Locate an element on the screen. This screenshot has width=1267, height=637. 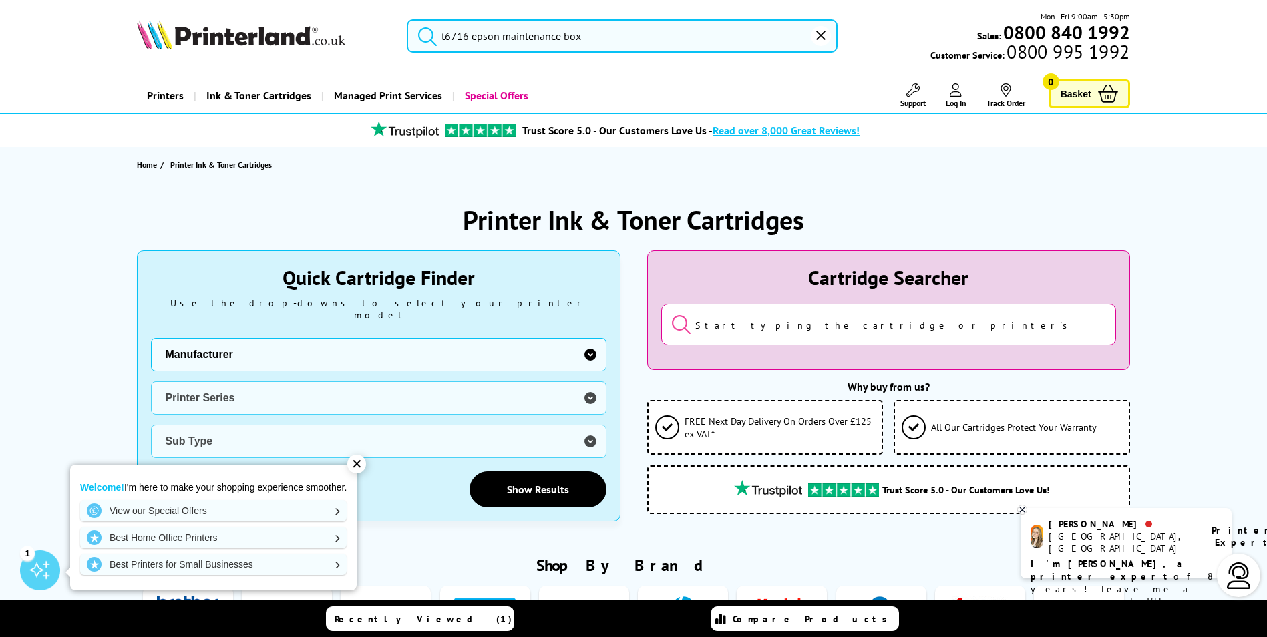
span: Basket is located at coordinates (1076, 93).